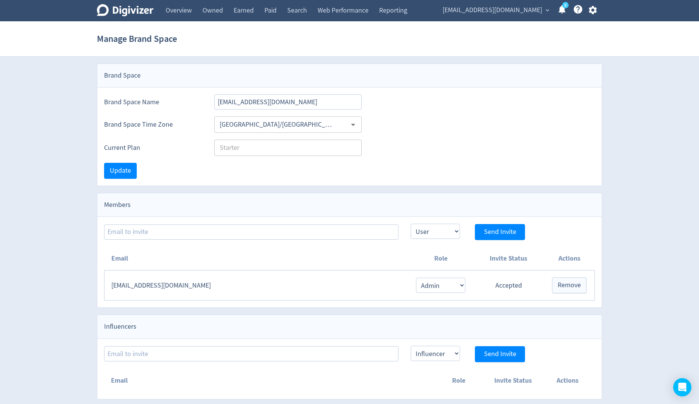 The height and width of the screenshot is (404, 699). I want to click on button: Remove, so click(569, 285).